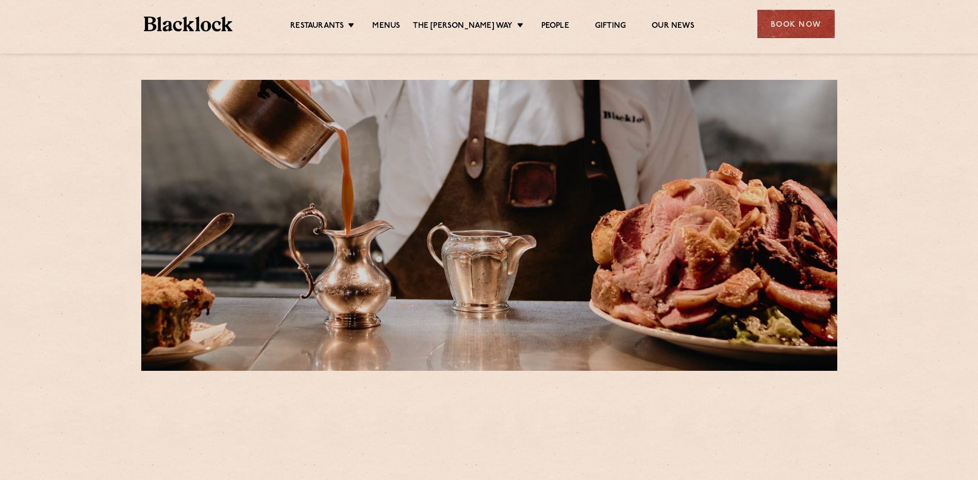 Image resolution: width=978 pixels, height=480 pixels. Describe the element at coordinates (610, 27) in the screenshot. I see `a: Gifting` at that location.